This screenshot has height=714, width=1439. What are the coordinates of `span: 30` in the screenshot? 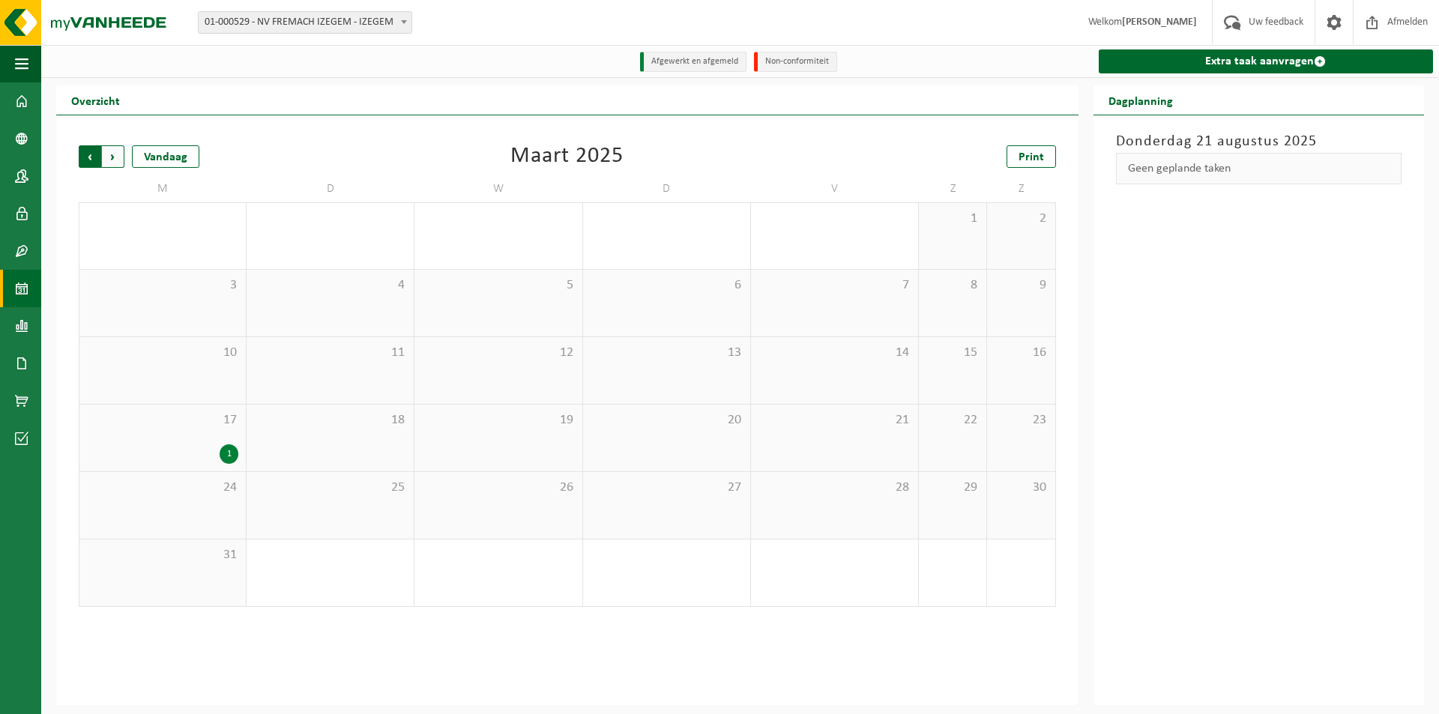 It's located at (1021, 488).